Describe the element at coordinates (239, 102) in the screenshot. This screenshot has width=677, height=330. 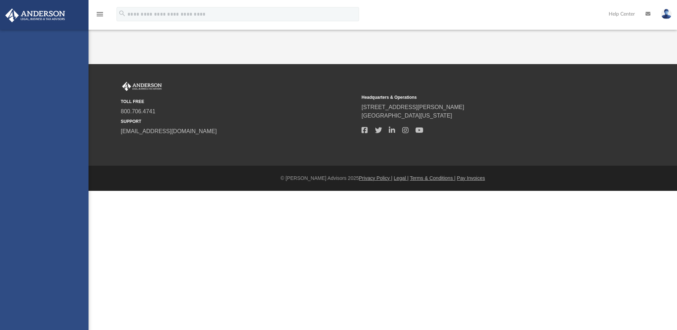
I see `small: TOLL FREE` at that location.